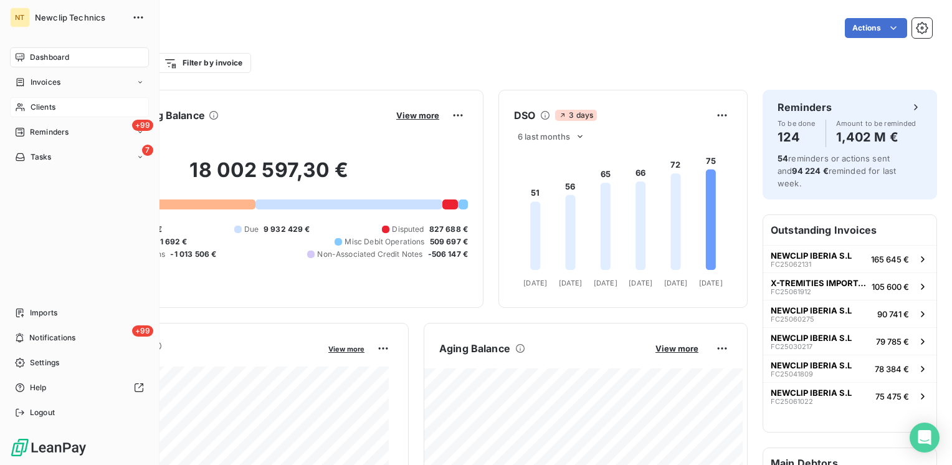 The image size is (952, 465). What do you see at coordinates (850, 259) in the screenshot?
I see `button: NEWCLIP IBERIA S.LFC25062131165 645 €` at bounding box center [850, 259].